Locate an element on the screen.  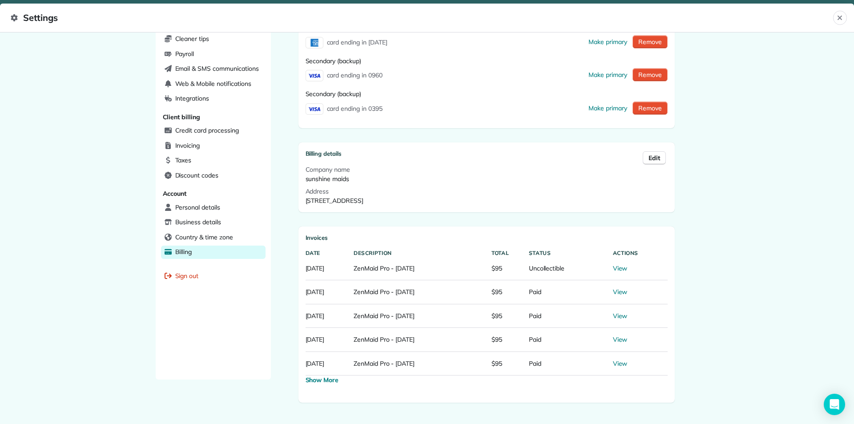
header: Billing details is located at coordinates (487, 154).